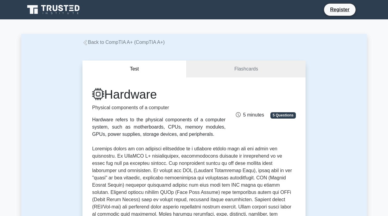 The image size is (388, 216). What do you see at coordinates (246, 69) in the screenshot?
I see `a: Flashcards` at bounding box center [246, 69].